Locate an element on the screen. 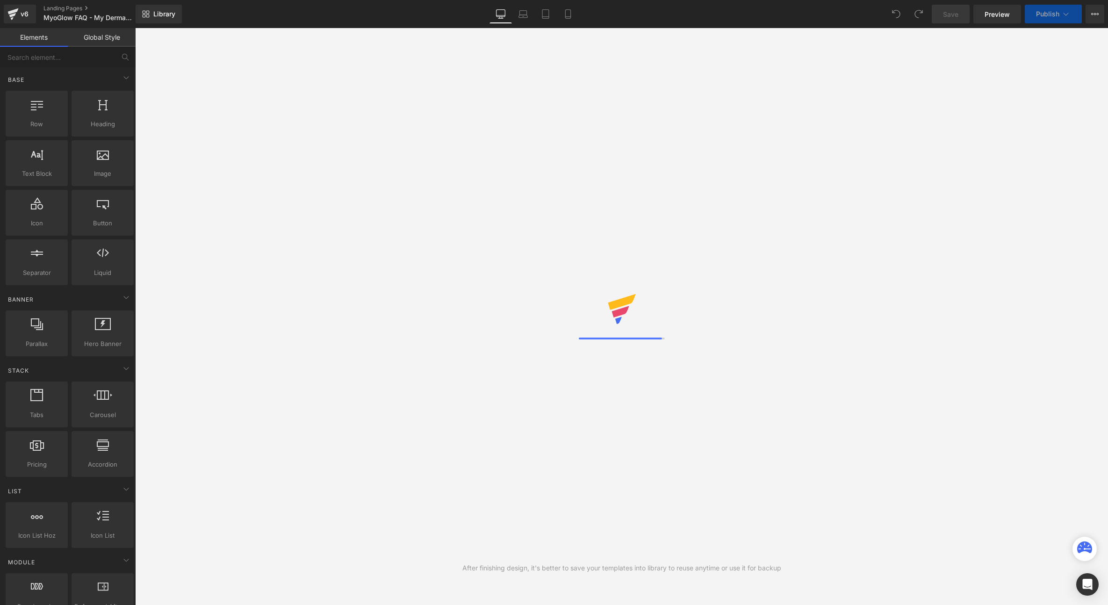 This screenshot has height=605, width=1108. a: Tablet is located at coordinates (546, 14).